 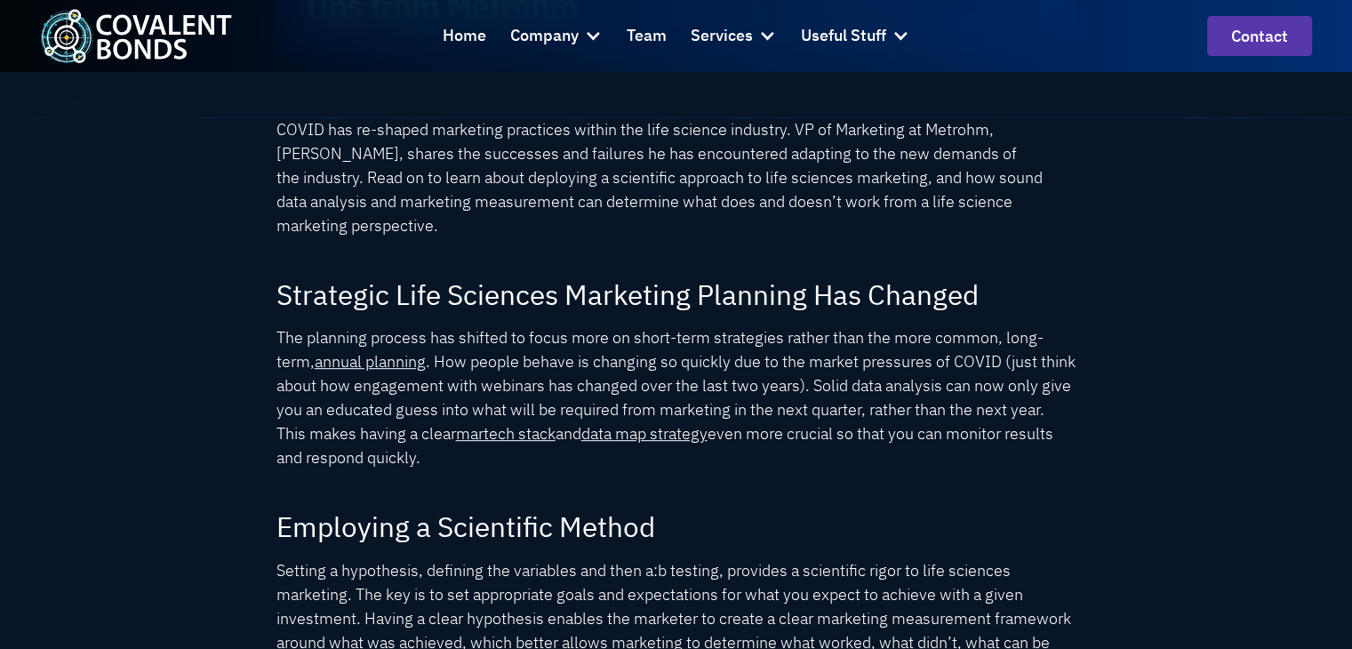 I want to click on a: contact, so click(x=1260, y=36).